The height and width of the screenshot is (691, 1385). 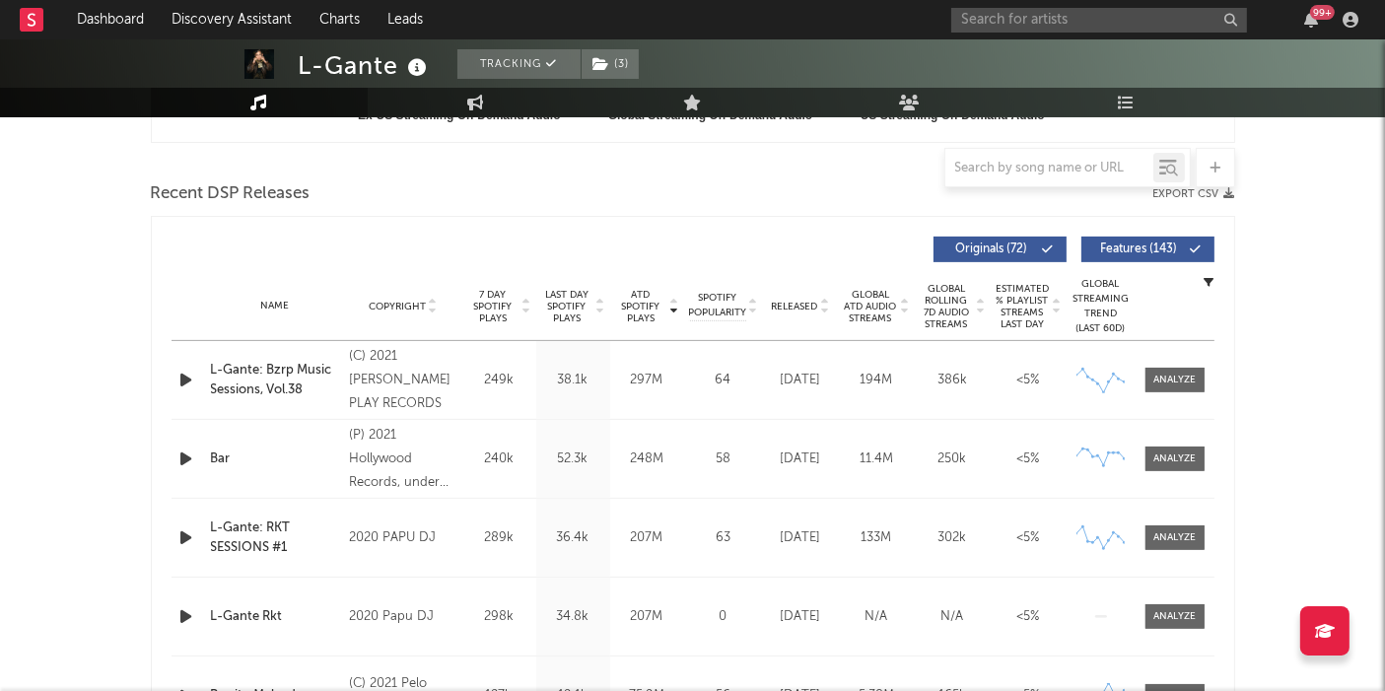 What do you see at coordinates (1311, 20) in the screenshot?
I see `button: 99+` at bounding box center [1311, 20].